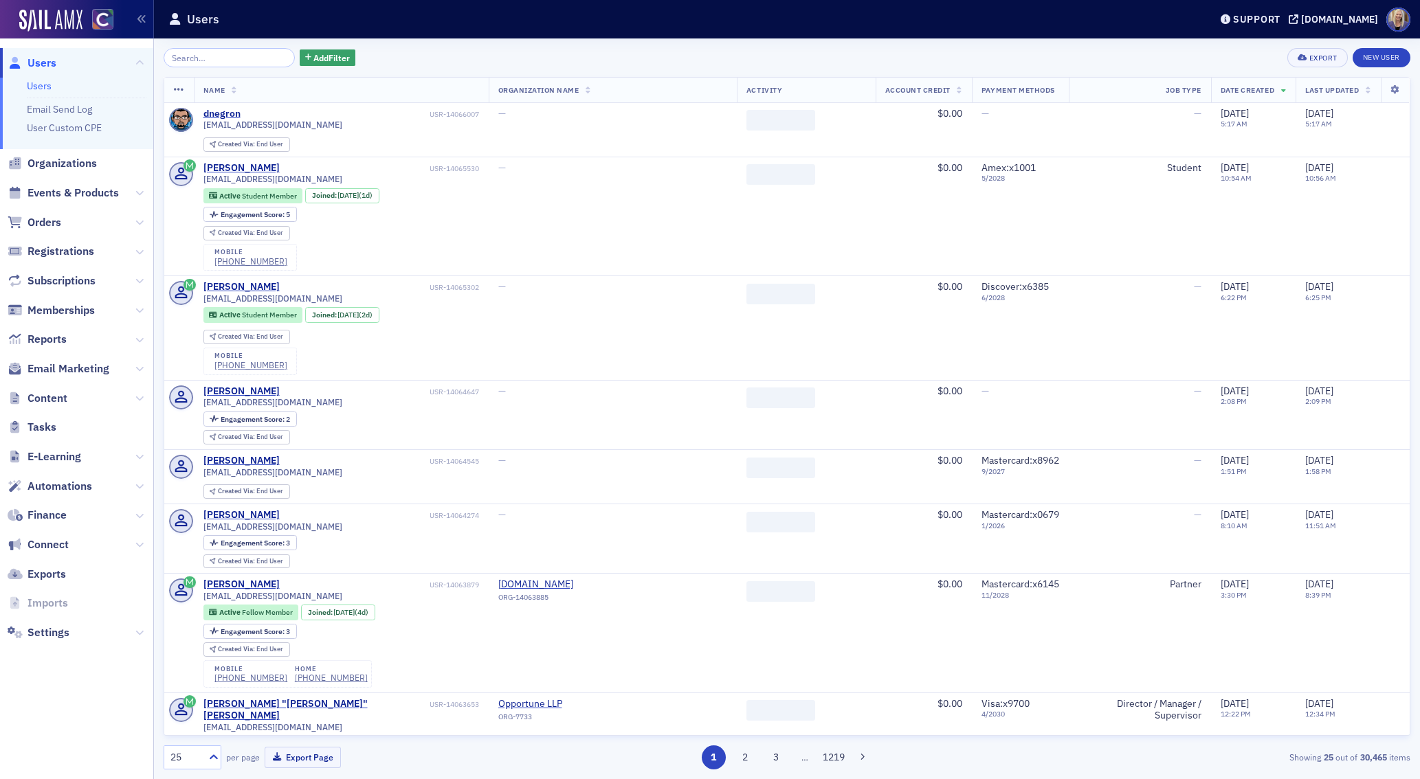 The height and width of the screenshot is (779, 1420). Describe the element at coordinates (60, 252) in the screenshot. I see `span: Registrations` at that location.